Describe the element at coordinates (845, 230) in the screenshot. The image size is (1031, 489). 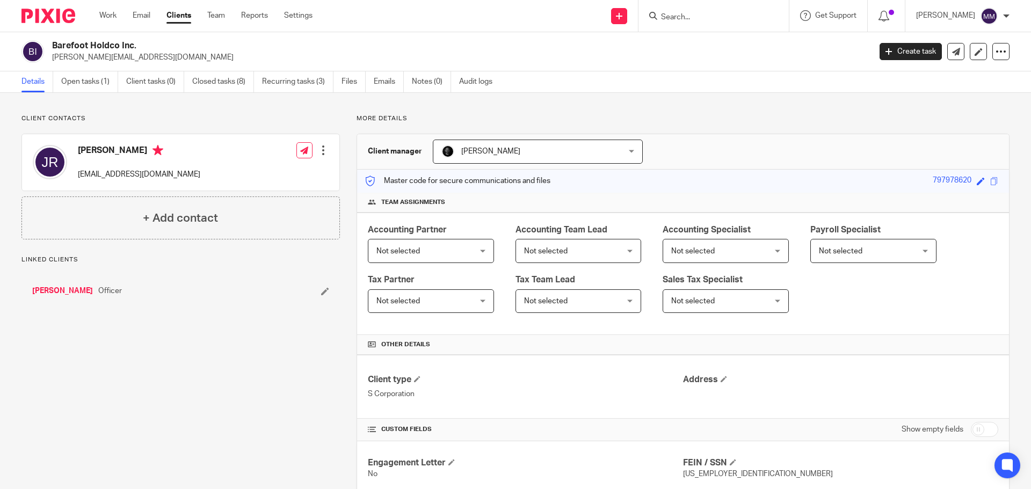
I see `span: Payroll Specialist` at that location.